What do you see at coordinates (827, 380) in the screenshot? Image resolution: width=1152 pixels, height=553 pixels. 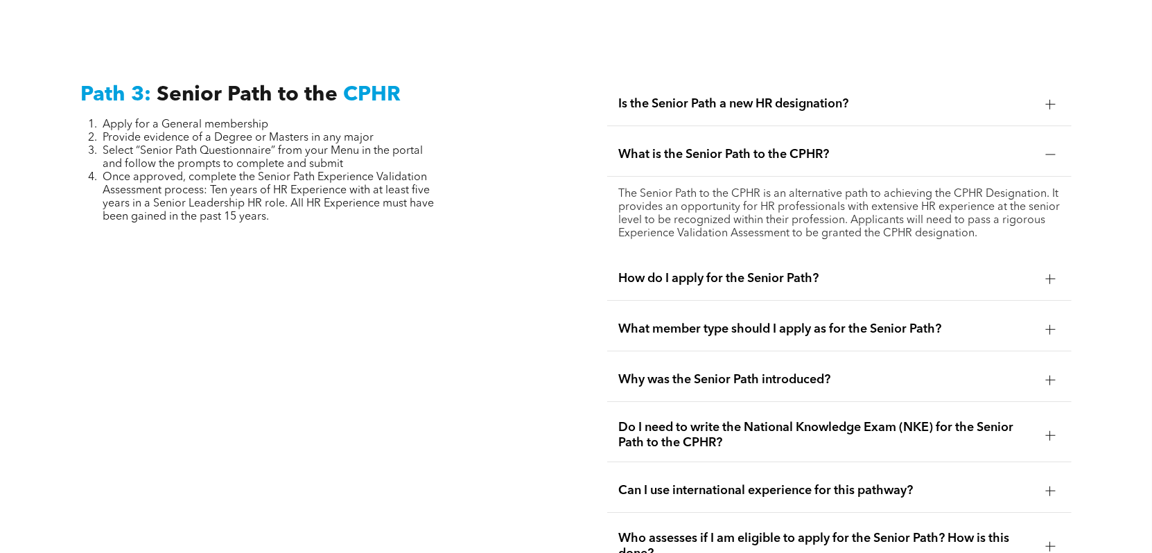 I see `span: Why was the Senior Path introduced?` at bounding box center [827, 380].